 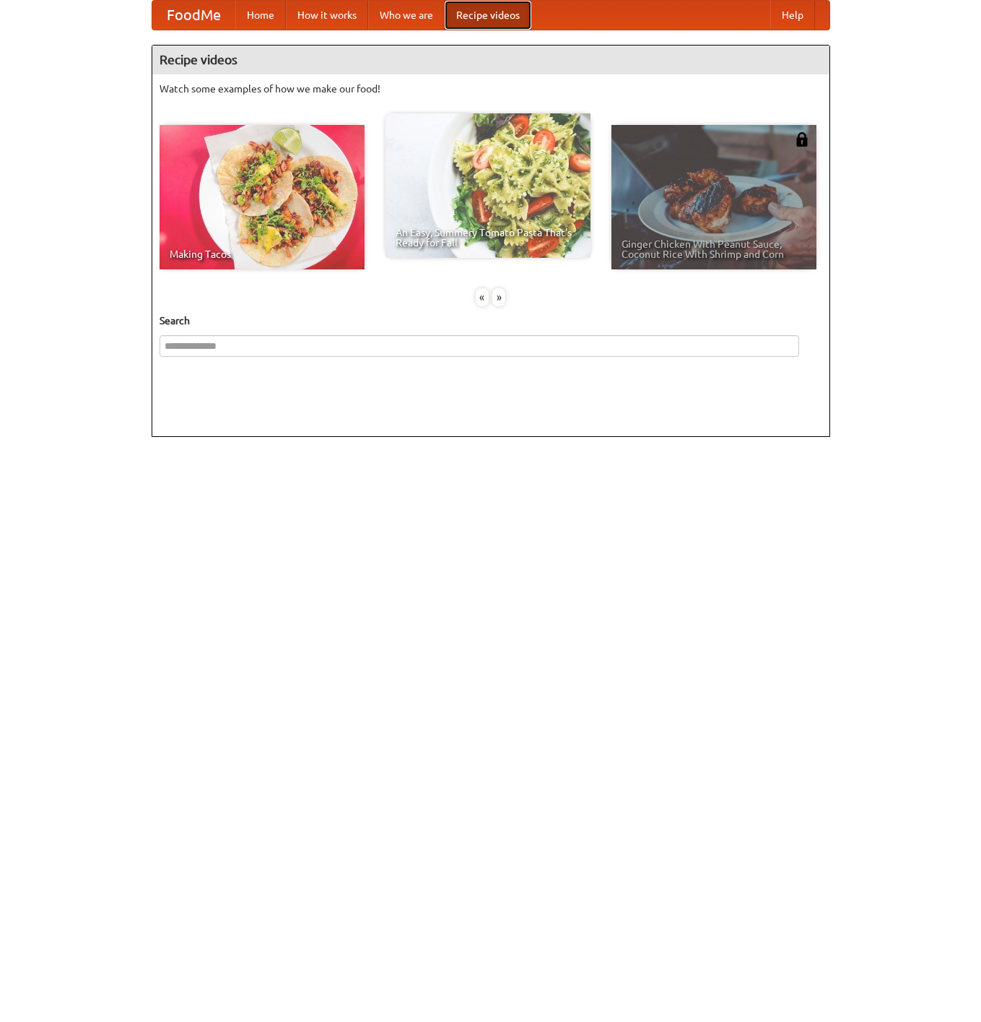 I want to click on a: Help, so click(x=793, y=15).